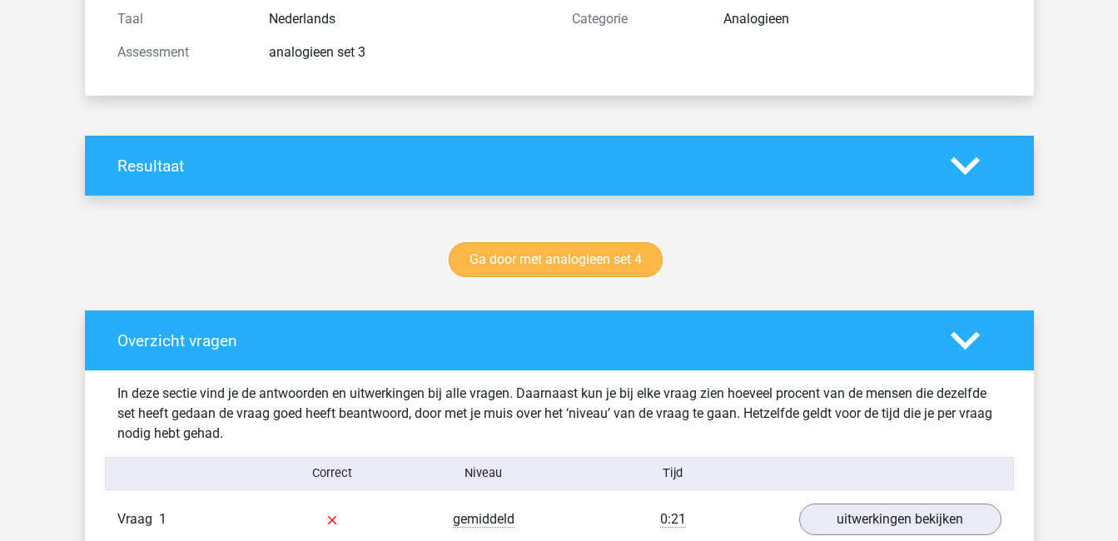 This screenshot has width=1118, height=541. Describe the element at coordinates (900, 519) in the screenshot. I see `a: uitwerkingen bekijken` at that location.